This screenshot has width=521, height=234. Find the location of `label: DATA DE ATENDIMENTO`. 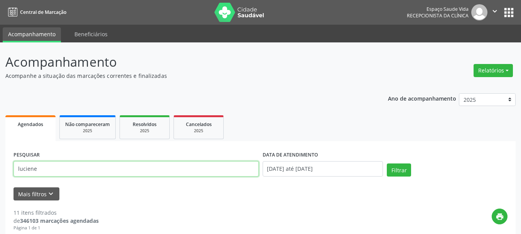

label: DATA DE ATENDIMENTO is located at coordinates (290, 155).